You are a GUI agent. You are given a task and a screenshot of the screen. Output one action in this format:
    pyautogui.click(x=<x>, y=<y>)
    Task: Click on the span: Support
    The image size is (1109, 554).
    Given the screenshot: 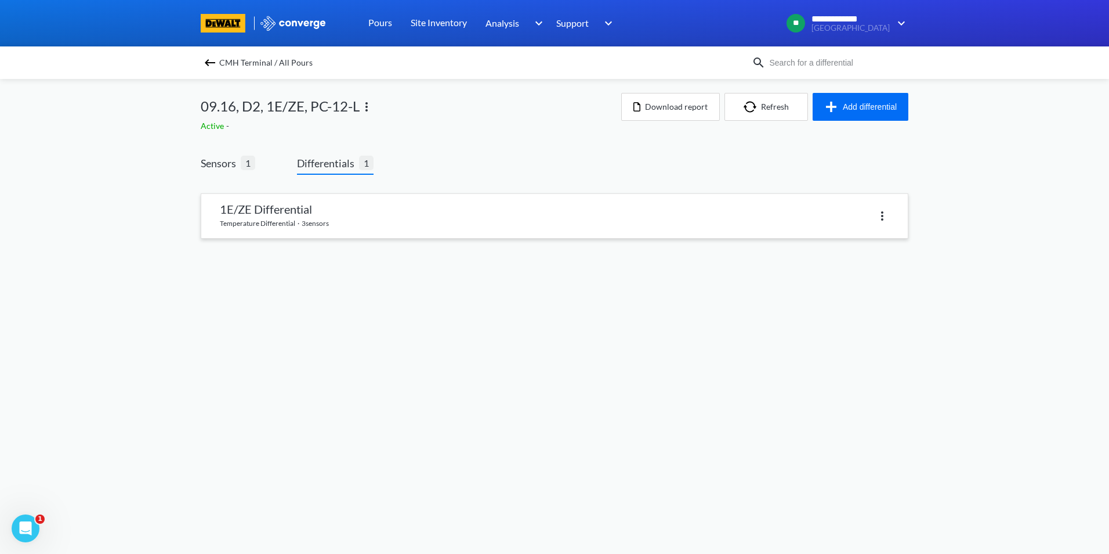 What is the action you would take?
    pyautogui.click(x=573, y=23)
    